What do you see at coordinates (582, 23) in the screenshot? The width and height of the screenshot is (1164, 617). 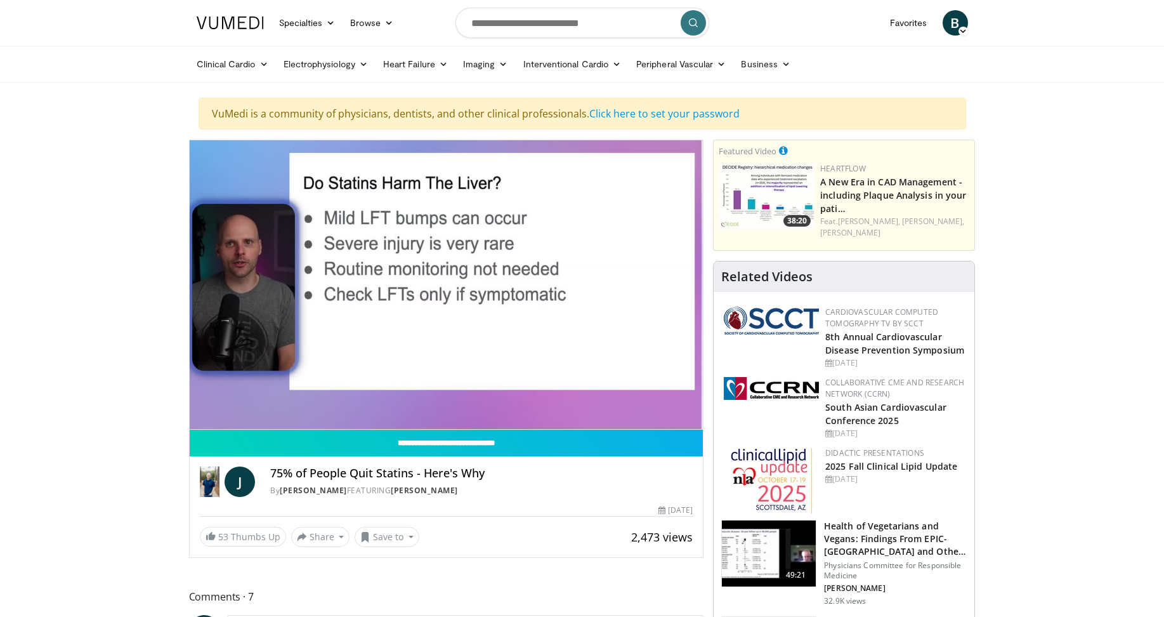 I see `input: Search topics, interventions` at bounding box center [582, 23].